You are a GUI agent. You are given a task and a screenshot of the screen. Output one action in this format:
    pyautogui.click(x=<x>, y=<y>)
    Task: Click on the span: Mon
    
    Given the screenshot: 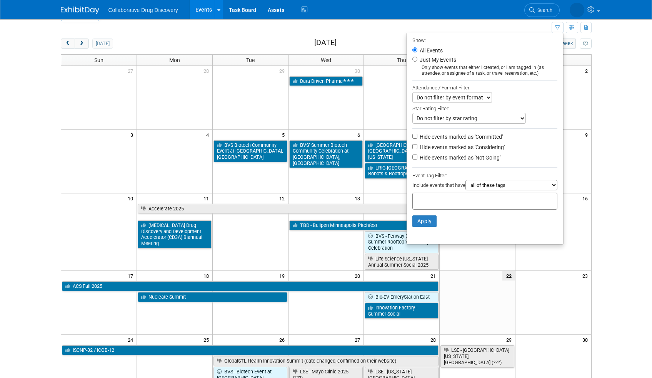 What is the action you would take?
    pyautogui.click(x=175, y=60)
    